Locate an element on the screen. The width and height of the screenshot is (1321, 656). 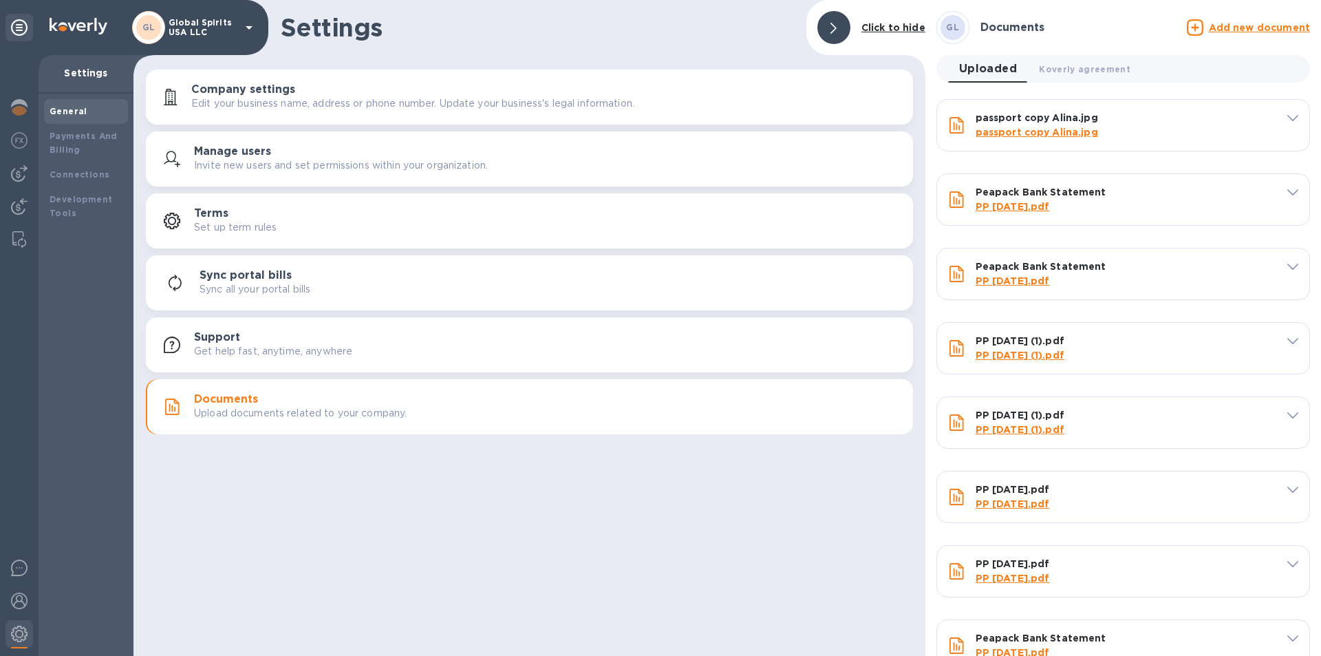
b: Click to hide is located at coordinates (893, 28).